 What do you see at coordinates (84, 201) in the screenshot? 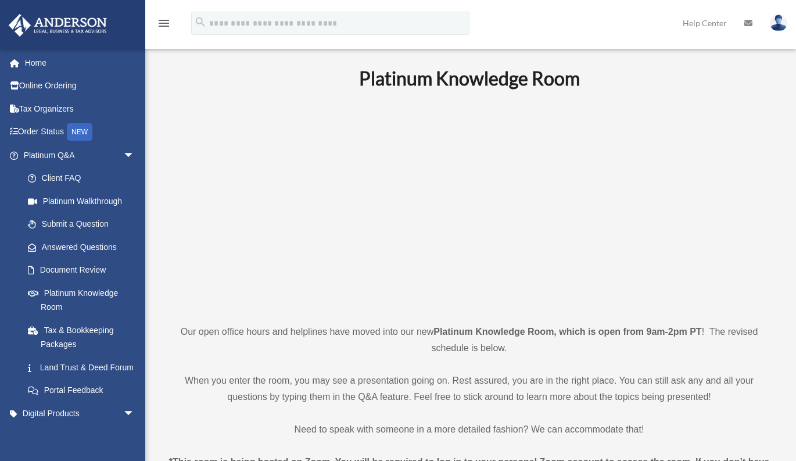
I see `a: Platinum Walkthrough` at bounding box center [84, 201].